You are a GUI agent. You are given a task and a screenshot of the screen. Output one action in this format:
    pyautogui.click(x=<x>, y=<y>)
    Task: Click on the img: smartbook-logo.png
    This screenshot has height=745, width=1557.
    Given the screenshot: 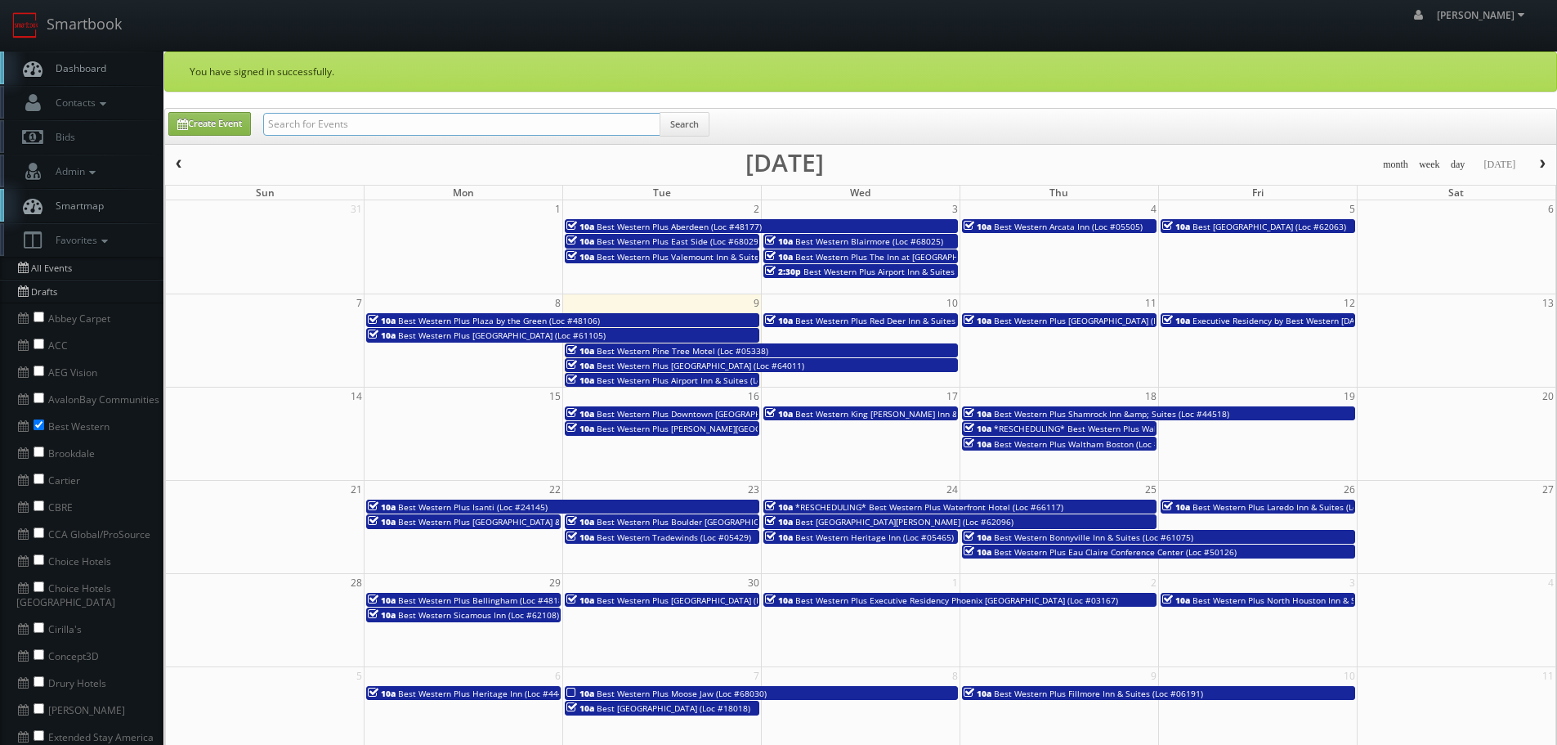 What is the action you would take?
    pyautogui.click(x=25, y=25)
    